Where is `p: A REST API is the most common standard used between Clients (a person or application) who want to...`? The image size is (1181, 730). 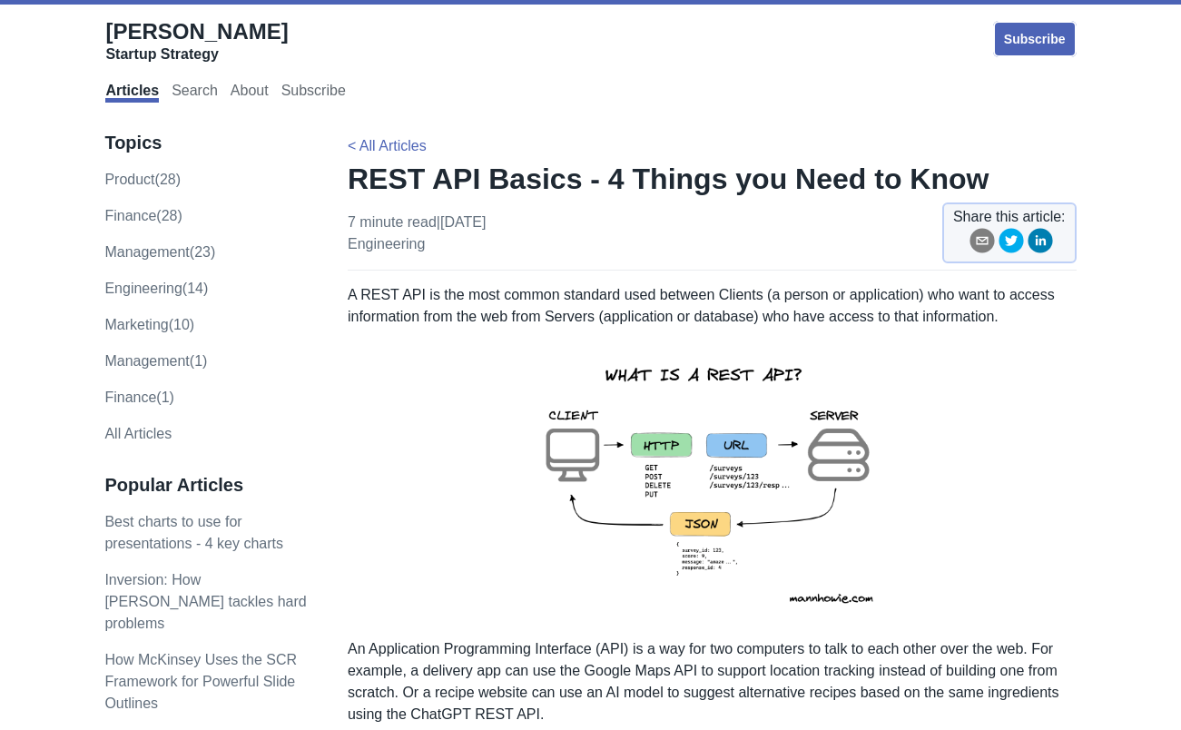
p: A REST API is the most common standard used between Clients (a person or application) who want to... is located at coordinates (712, 306).